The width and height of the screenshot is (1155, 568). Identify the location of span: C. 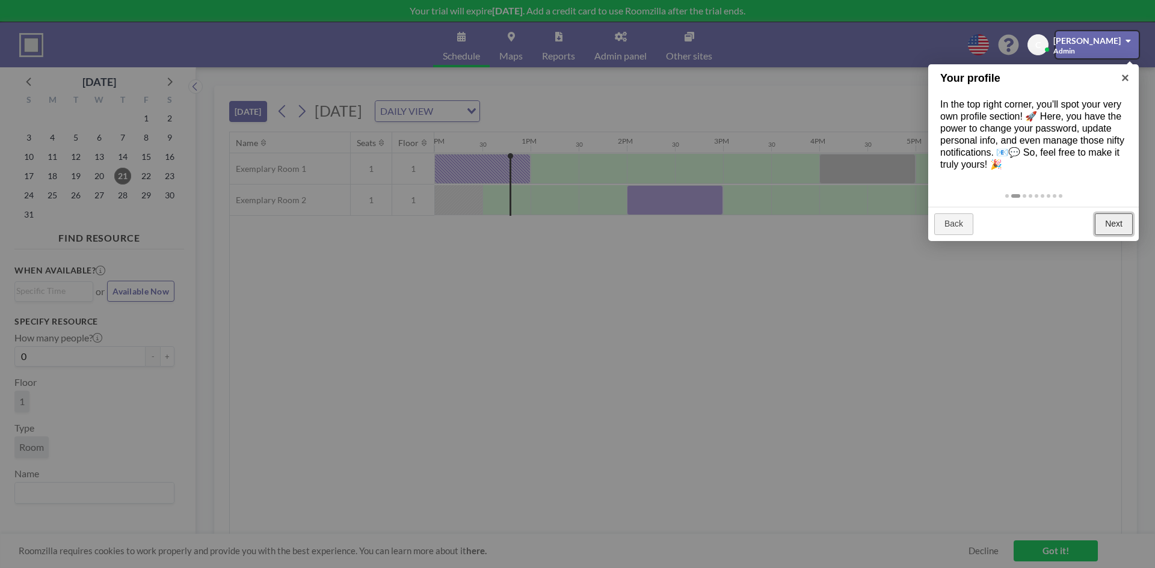
(1037, 45).